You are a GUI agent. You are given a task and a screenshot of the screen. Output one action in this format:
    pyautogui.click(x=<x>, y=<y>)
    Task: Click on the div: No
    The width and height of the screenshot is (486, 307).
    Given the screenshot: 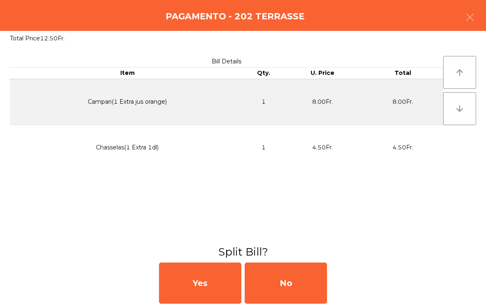 What is the action you would take?
    pyautogui.click(x=286, y=283)
    